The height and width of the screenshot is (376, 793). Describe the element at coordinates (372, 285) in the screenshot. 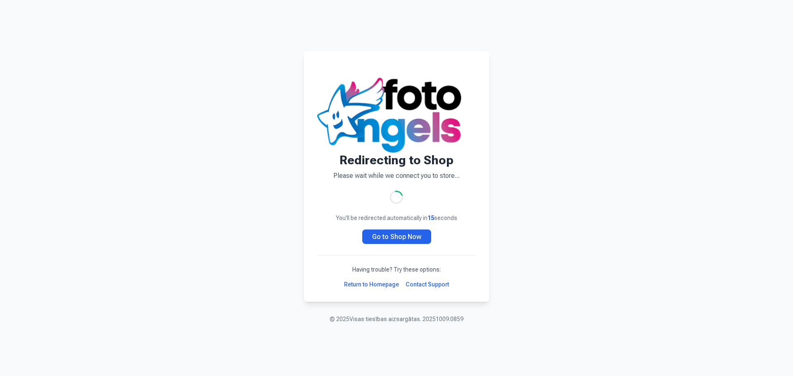

I see `a: Return to Homepage` at that location.